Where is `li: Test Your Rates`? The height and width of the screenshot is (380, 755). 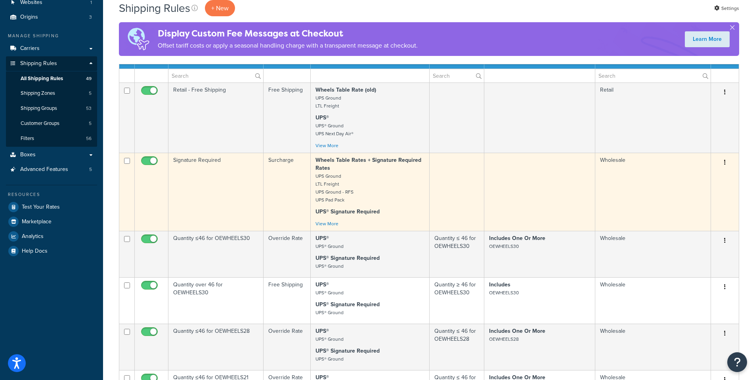
li: Test Your Rates is located at coordinates (52, 207).